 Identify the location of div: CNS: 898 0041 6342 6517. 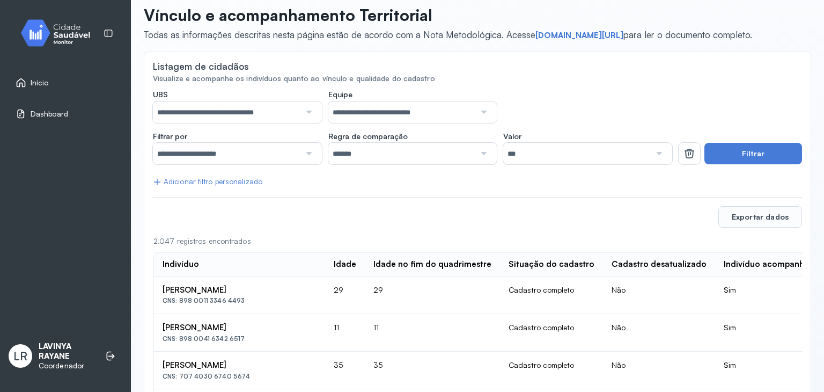
(239, 339).